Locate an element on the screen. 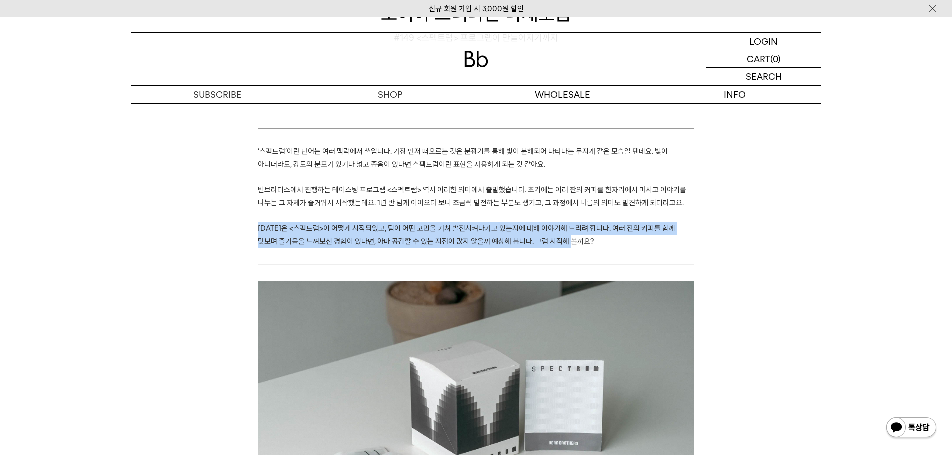 The height and width of the screenshot is (455, 952). a: 신규 회원 가입 시 3,000원 할인 is located at coordinates (476, 9).